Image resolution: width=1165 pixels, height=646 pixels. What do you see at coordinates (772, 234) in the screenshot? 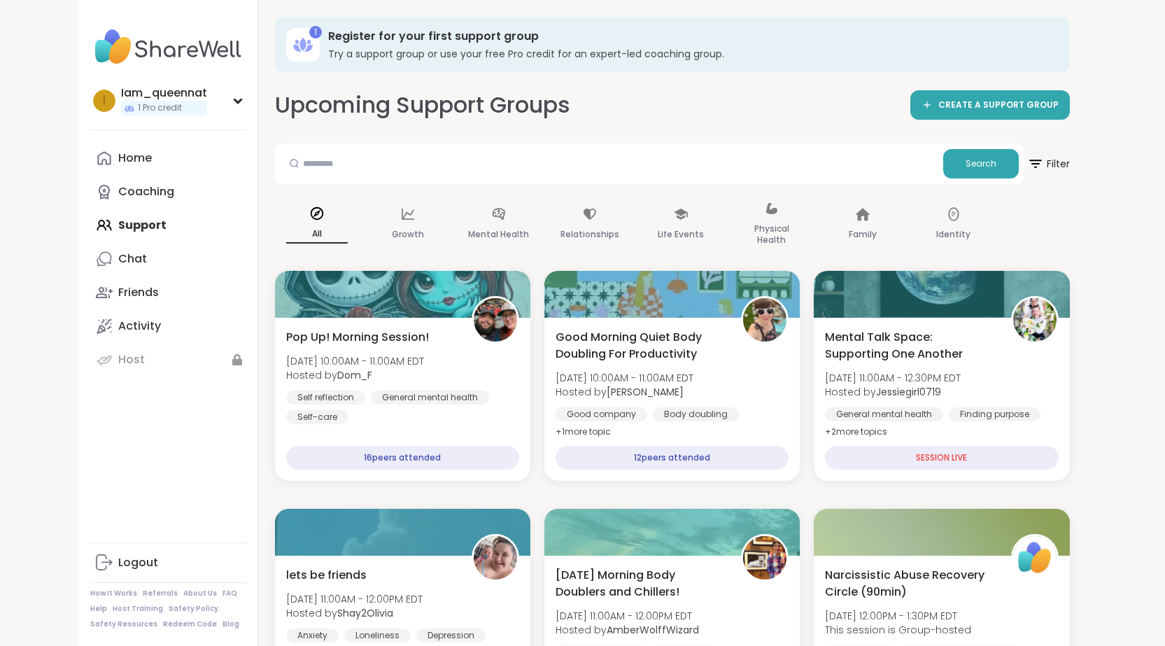
I see `p: Physical Health` at bounding box center [772, 234].